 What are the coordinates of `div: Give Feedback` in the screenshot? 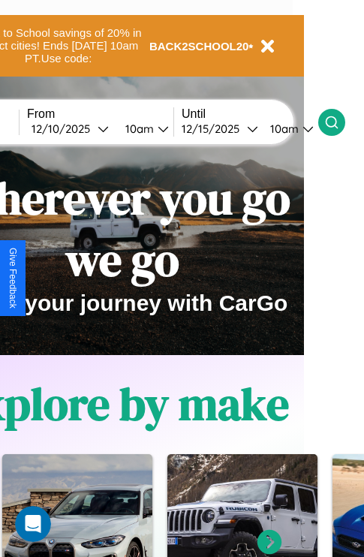 It's located at (13, 278).